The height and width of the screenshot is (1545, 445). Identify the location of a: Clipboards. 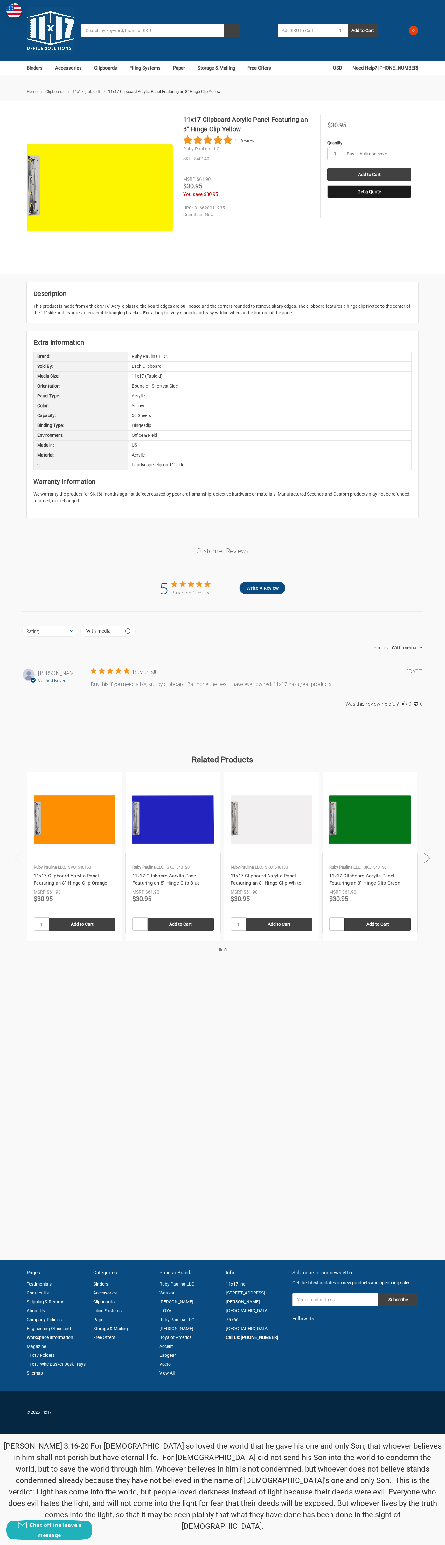
(104, 1302).